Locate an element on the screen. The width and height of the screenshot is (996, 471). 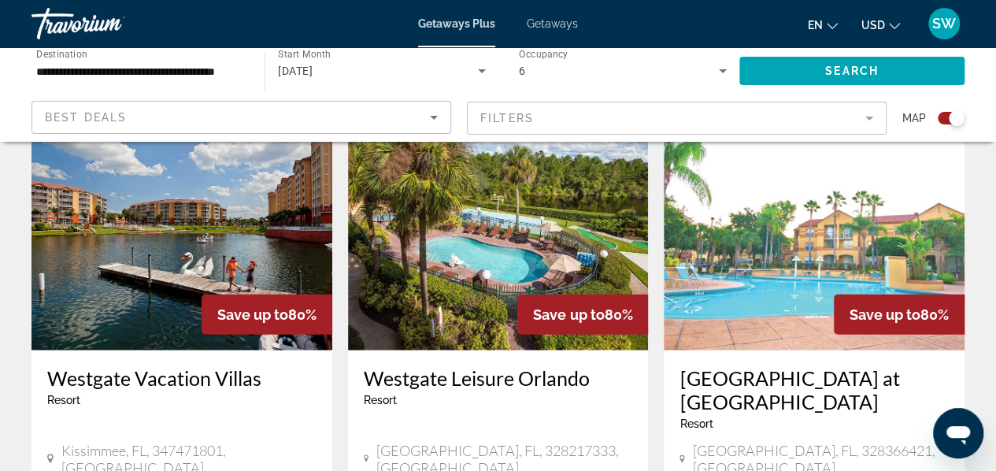
button: User Menu is located at coordinates (944, 24).